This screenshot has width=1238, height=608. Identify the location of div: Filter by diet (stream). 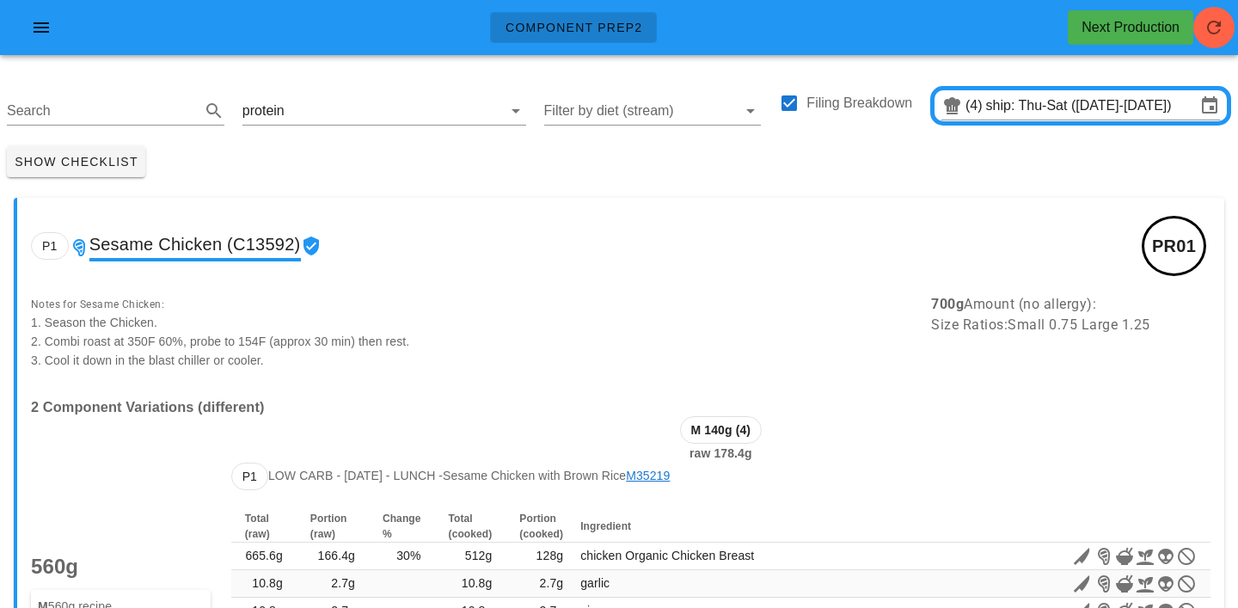
(652, 111).